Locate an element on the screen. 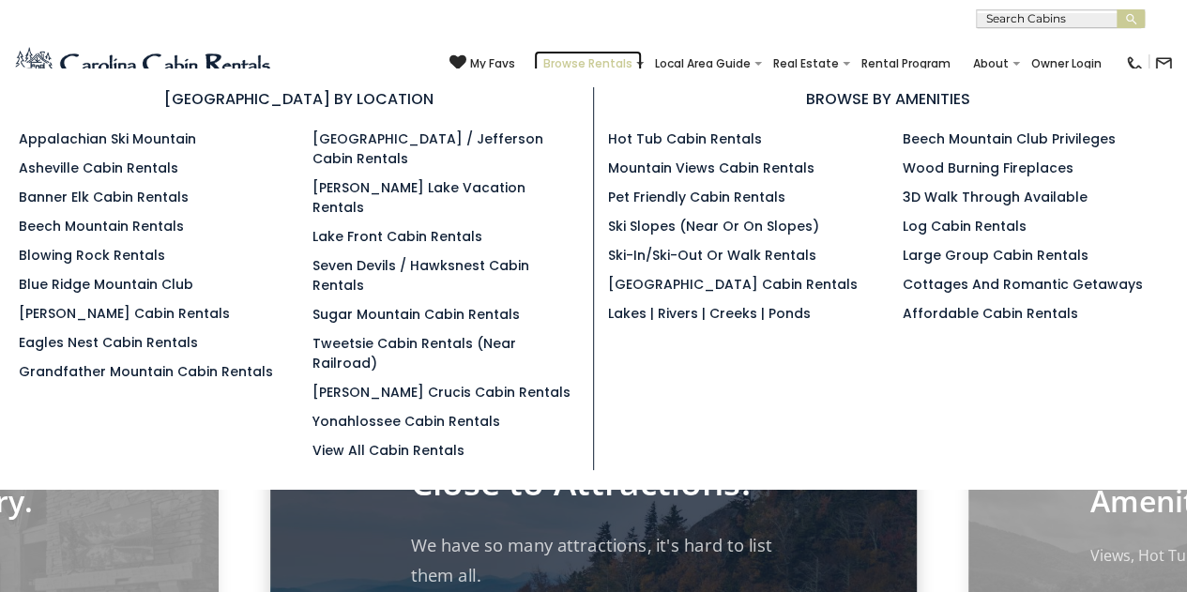 This screenshot has width=1187, height=592. span: My Favs is located at coordinates (493, 64).